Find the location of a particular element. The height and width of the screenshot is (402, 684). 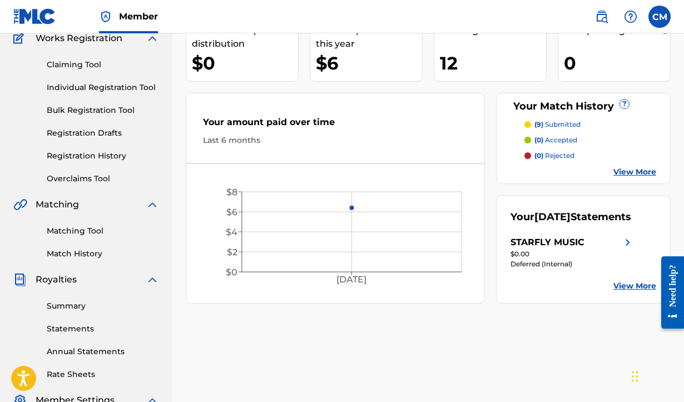

img: Matching is located at coordinates (20, 205).